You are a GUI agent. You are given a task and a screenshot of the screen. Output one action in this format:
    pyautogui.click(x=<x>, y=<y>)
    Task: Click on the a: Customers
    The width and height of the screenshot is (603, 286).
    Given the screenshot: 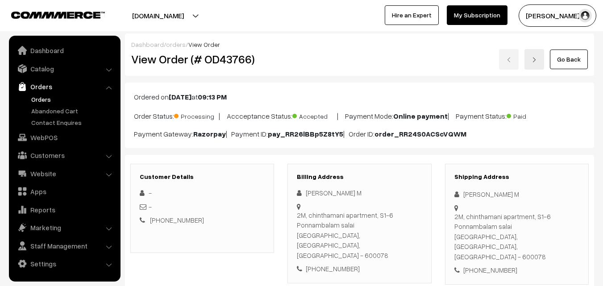 What is the action you would take?
    pyautogui.click(x=64, y=155)
    